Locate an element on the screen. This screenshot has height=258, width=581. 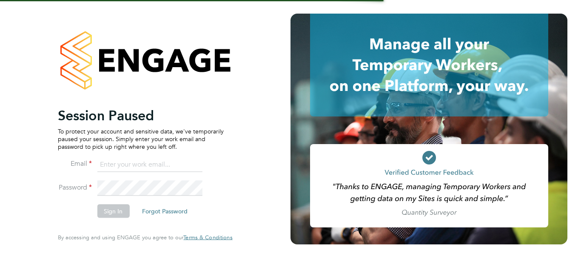
a: Terms & Conditions is located at coordinates (208, 238).